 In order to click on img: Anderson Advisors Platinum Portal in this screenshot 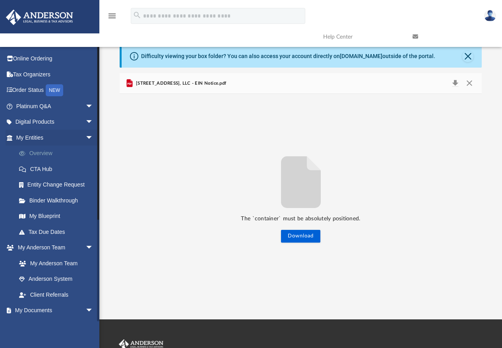, I will do `click(39, 17)`.